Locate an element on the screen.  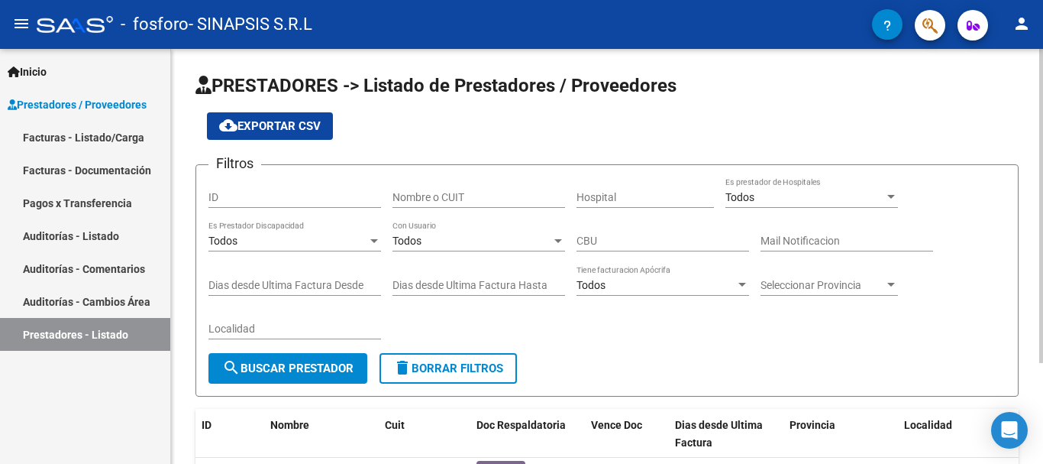
datatable-header-cell: Nombre is located at coordinates (322, 434).